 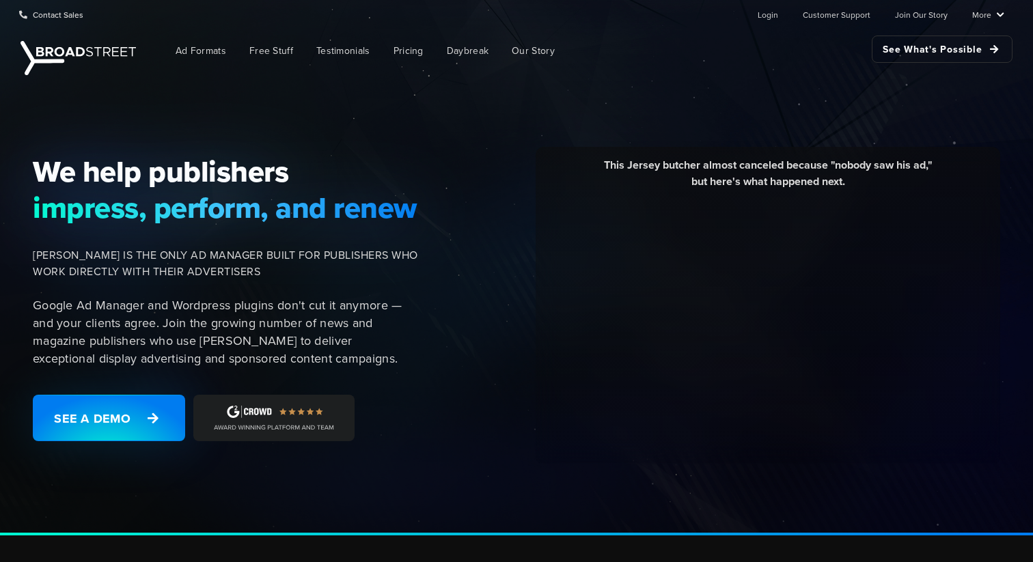 I want to click on a: Ad Formats, so click(x=201, y=51).